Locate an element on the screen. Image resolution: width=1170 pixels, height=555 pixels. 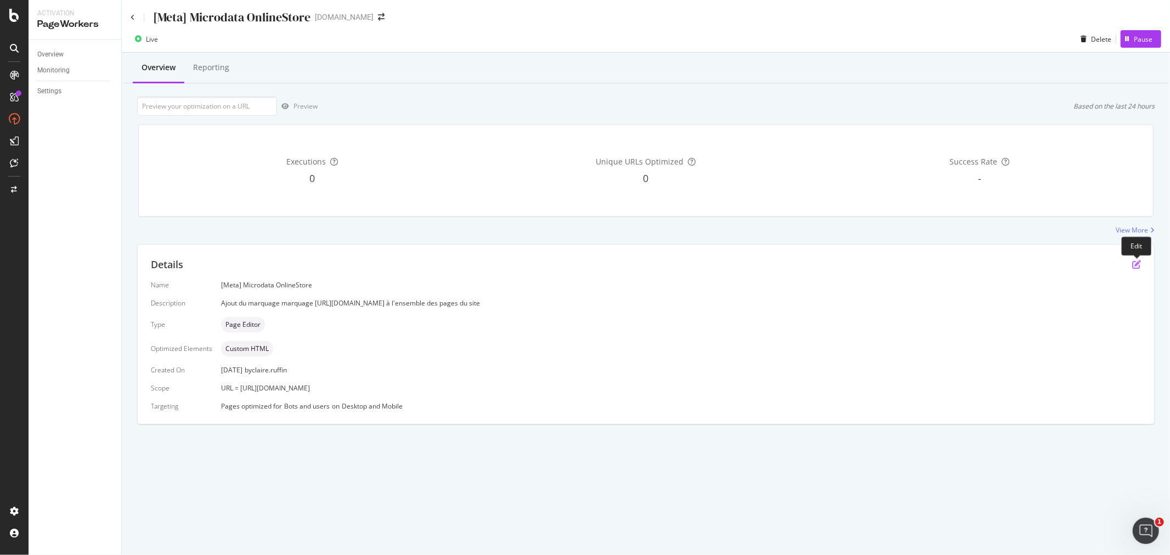
div: Desktop and Mobile is located at coordinates (372, 406).